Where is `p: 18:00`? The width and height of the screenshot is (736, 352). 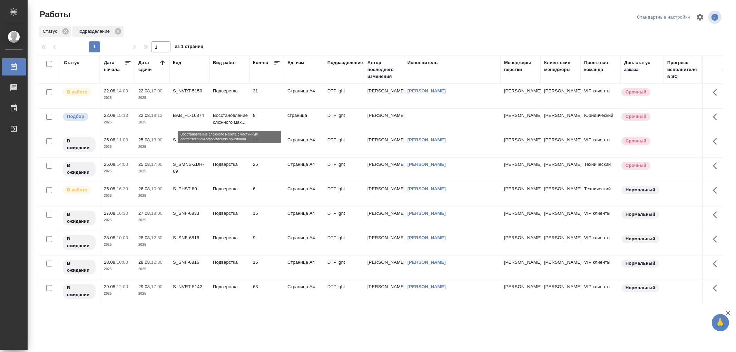
p: 18:00 is located at coordinates (157, 213).